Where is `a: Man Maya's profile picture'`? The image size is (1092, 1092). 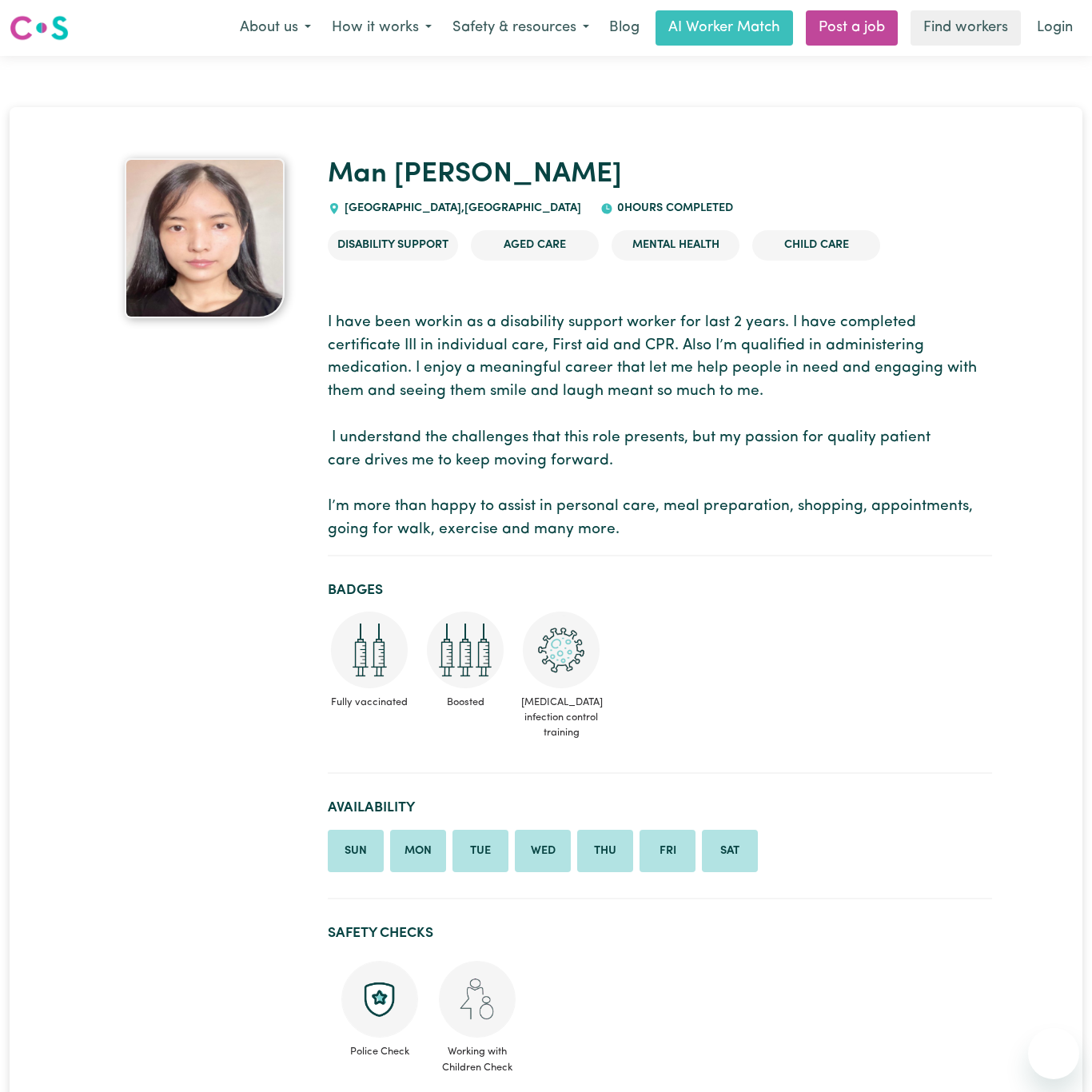 a: Man Maya's profile picture' is located at coordinates (204, 238).